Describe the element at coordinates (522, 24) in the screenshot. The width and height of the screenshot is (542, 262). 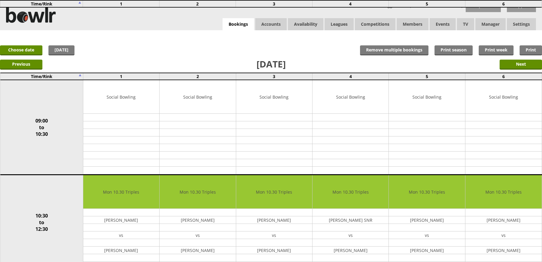
I see `span: Settings` at that location.